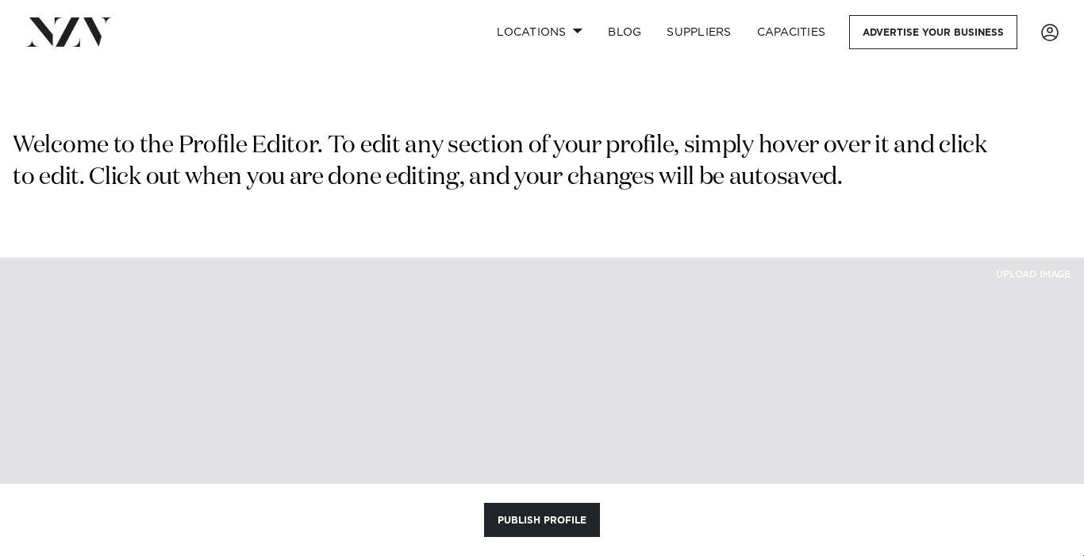 The width and height of the screenshot is (1084, 556). What do you see at coordinates (68, 32) in the screenshot?
I see `img: nzv-logo.png` at bounding box center [68, 32].